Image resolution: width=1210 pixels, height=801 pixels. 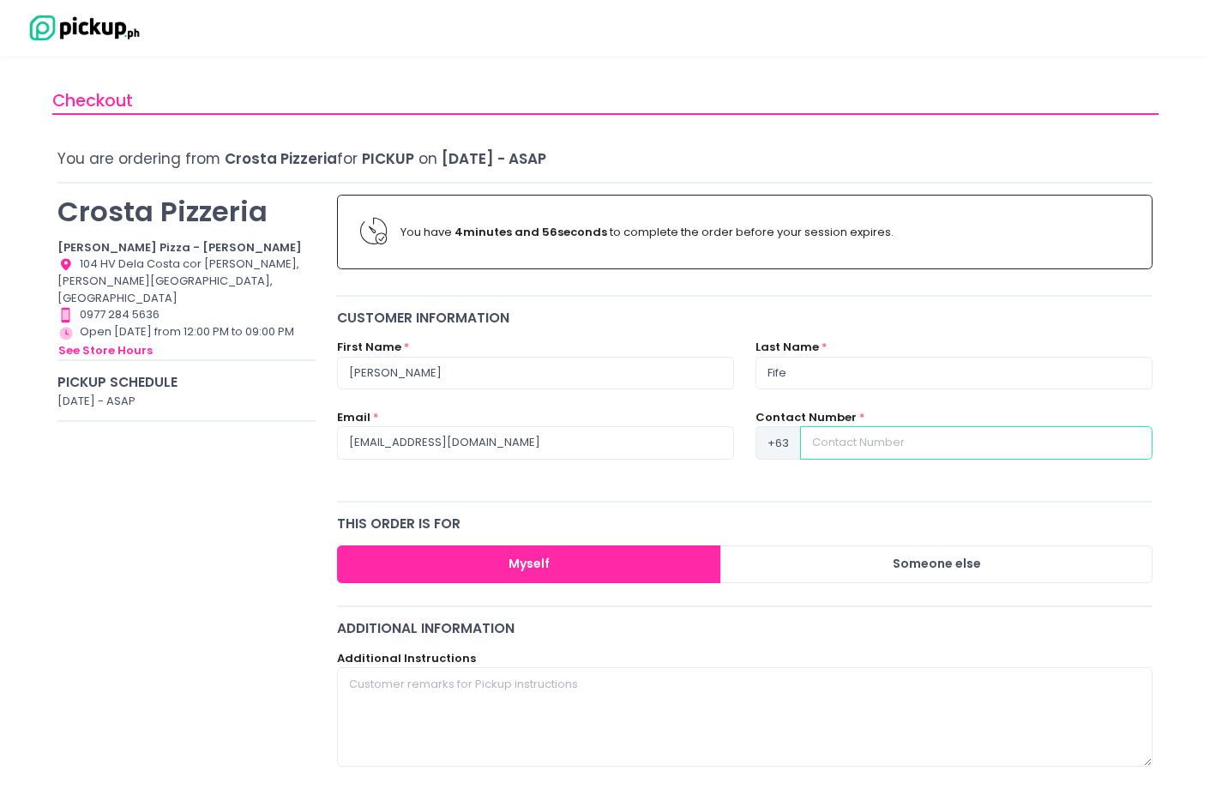 I want to click on label: Additional Instructions, so click(x=407, y=659).